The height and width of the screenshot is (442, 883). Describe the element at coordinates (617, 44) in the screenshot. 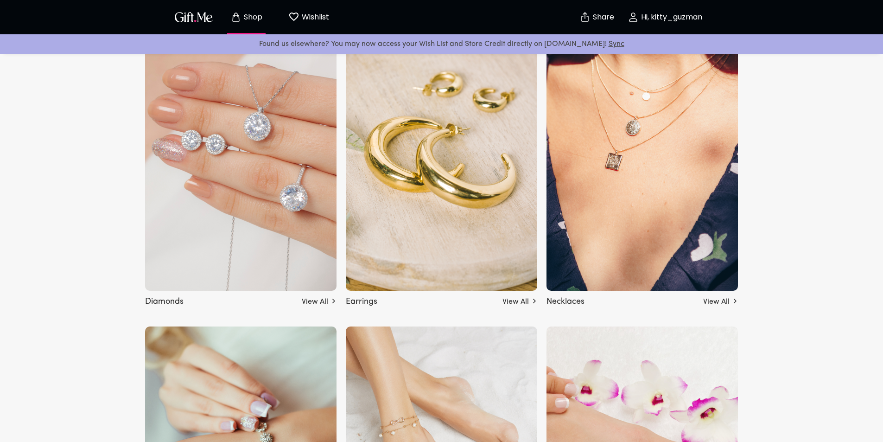

I see `a: Sync` at that location.